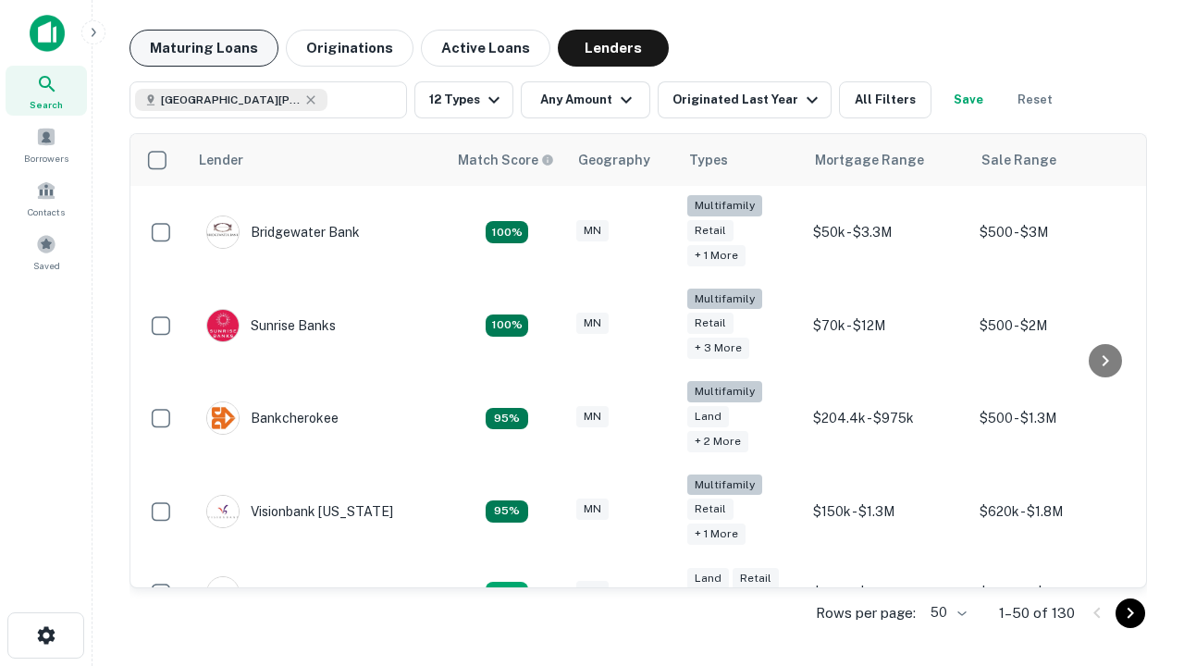 The image size is (1184, 666). Describe the element at coordinates (277, 593) in the screenshot. I see `div: Northeast Bank` at that location.